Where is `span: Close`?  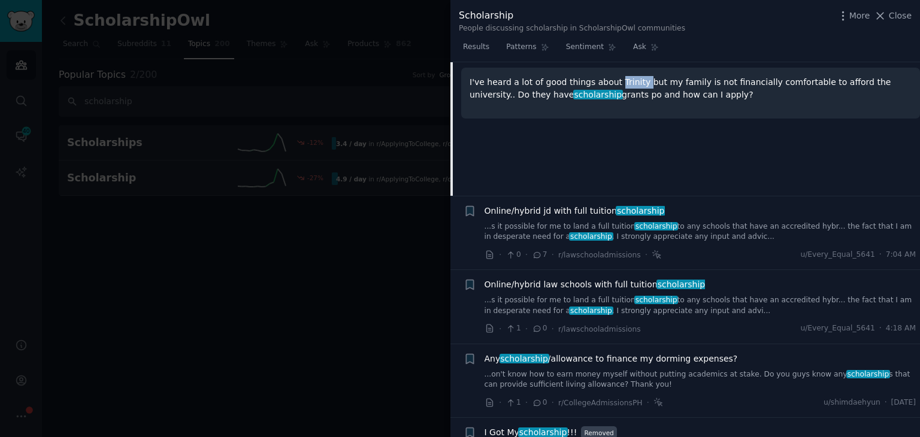 span: Close is located at coordinates (900, 16).